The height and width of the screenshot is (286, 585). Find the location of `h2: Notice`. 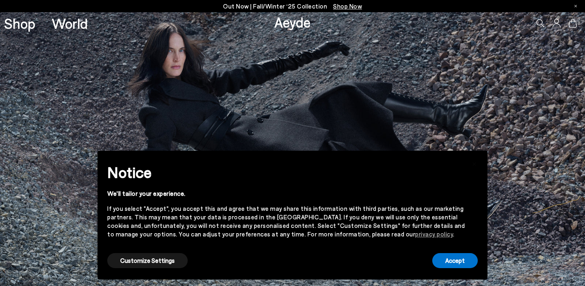

h2: Notice is located at coordinates (286, 172).